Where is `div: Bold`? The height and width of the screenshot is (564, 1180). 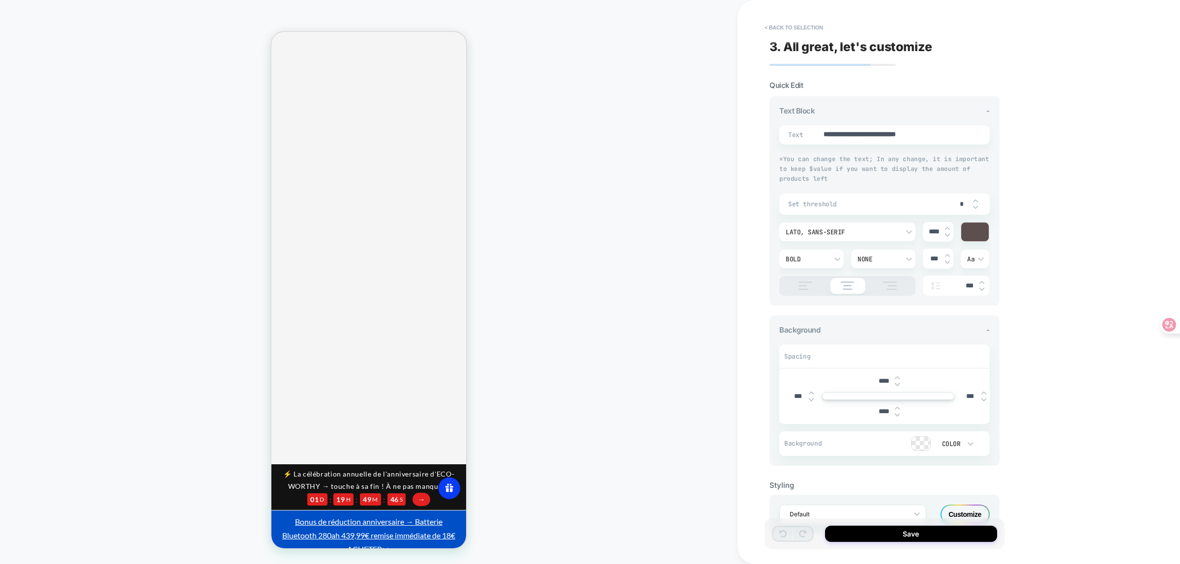 div: Bold is located at coordinates (806, 259).